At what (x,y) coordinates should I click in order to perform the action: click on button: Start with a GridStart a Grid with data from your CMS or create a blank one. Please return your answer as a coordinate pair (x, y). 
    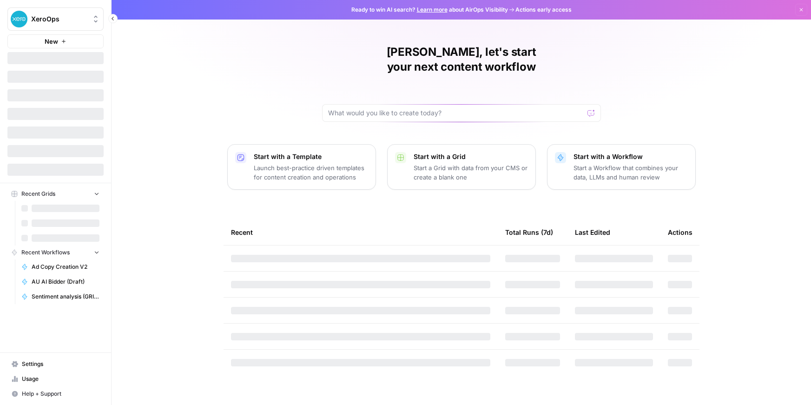
    Looking at the image, I should click on (461, 167).